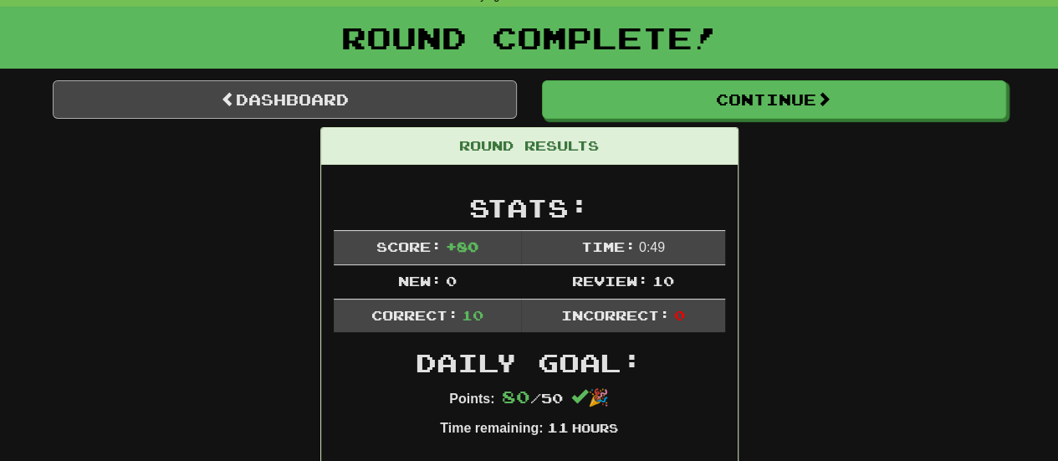  What do you see at coordinates (557, 426) in the screenshot?
I see `span: 11` at bounding box center [557, 426].